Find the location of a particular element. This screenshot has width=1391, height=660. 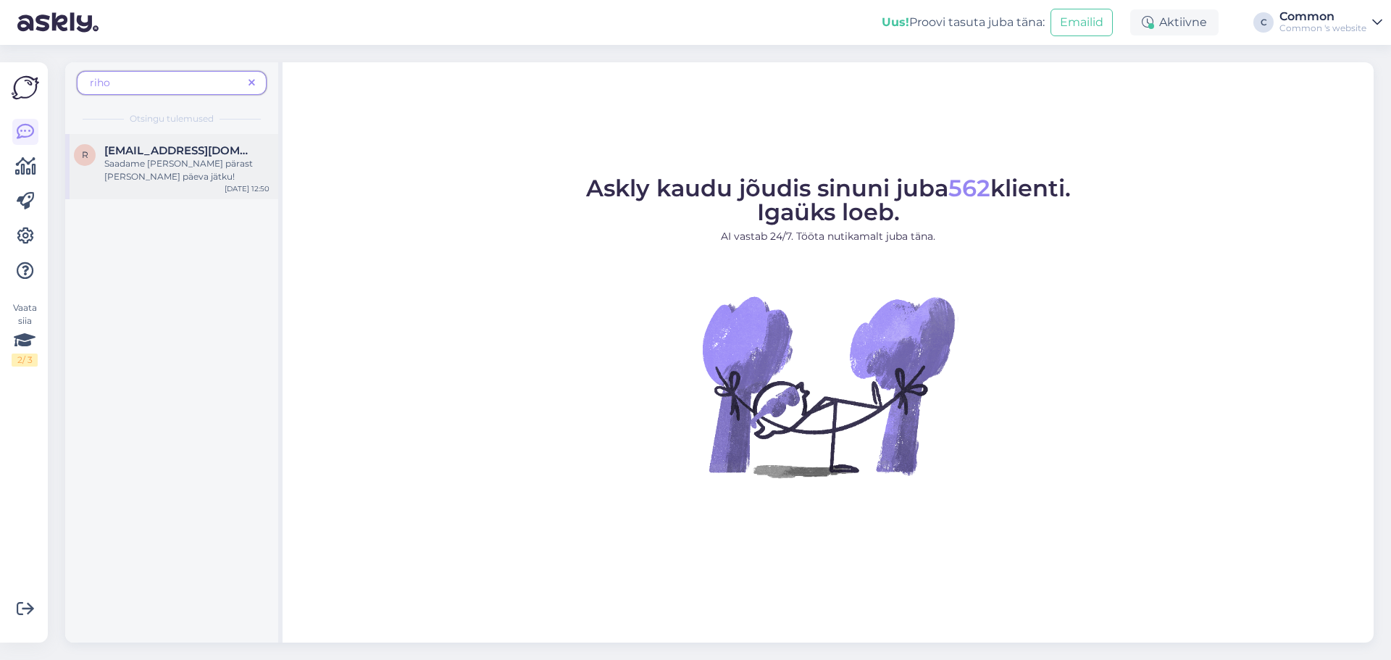

p: AI vastab 24/7. Tööta nutikamalt juba täna. is located at coordinates (828, 236).